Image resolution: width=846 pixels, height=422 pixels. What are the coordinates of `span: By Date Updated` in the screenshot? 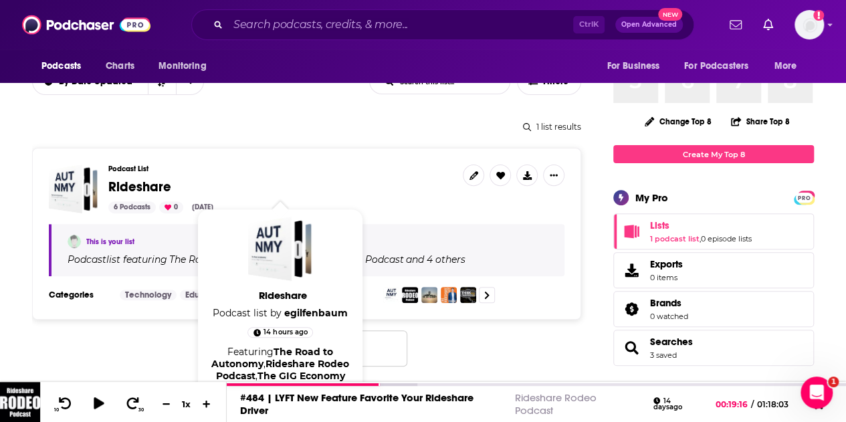 It's located at (98, 82).